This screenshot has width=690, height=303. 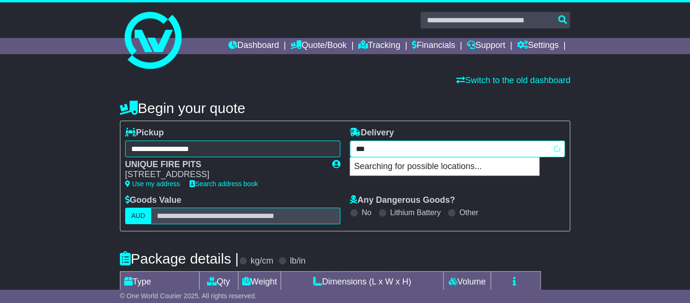 What do you see at coordinates (179, 258) in the screenshot?
I see `h4: Package details |` at bounding box center [179, 258].